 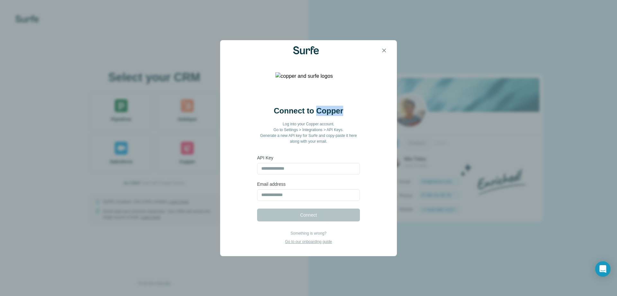 What do you see at coordinates (309, 85) in the screenshot?
I see `img: copper and surfe logos` at bounding box center [309, 85].